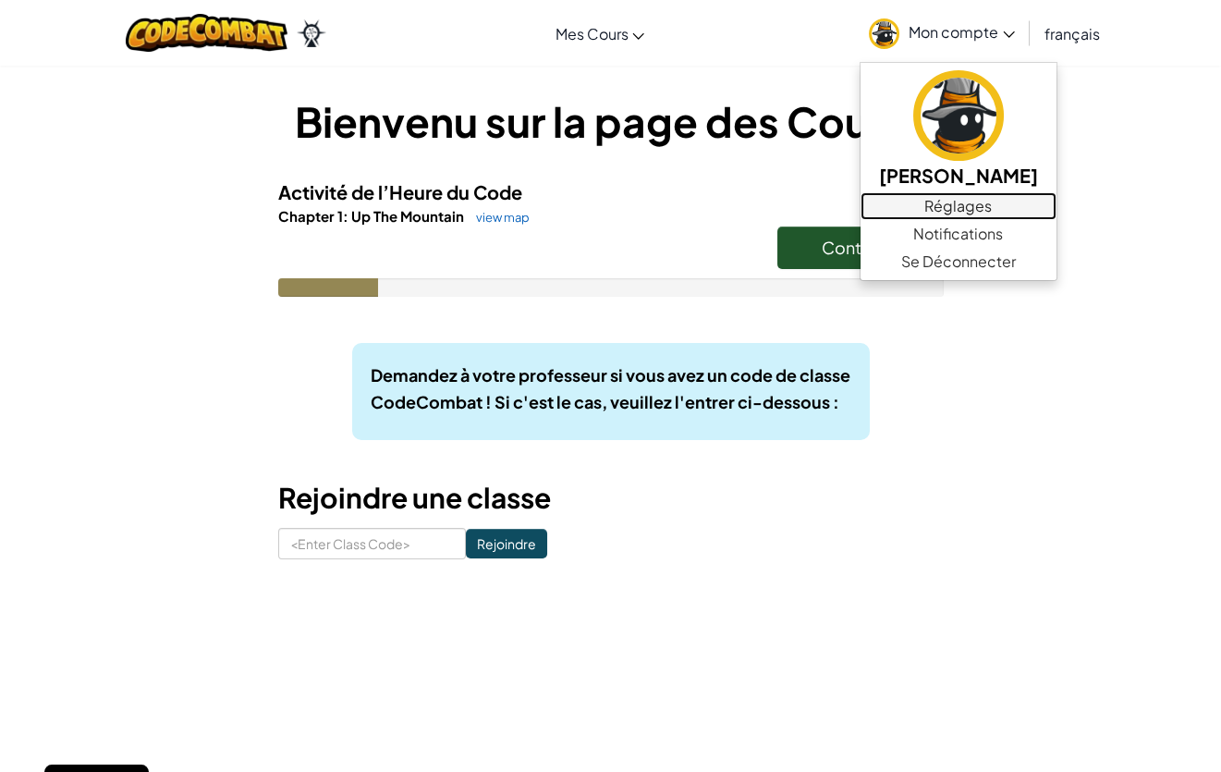  Describe the element at coordinates (958, 262) in the screenshot. I see `a: Se Déconnecter` at that location.